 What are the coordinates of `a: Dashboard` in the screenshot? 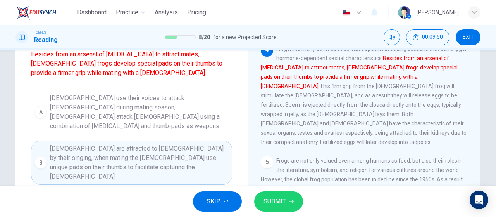 It's located at (92, 12).